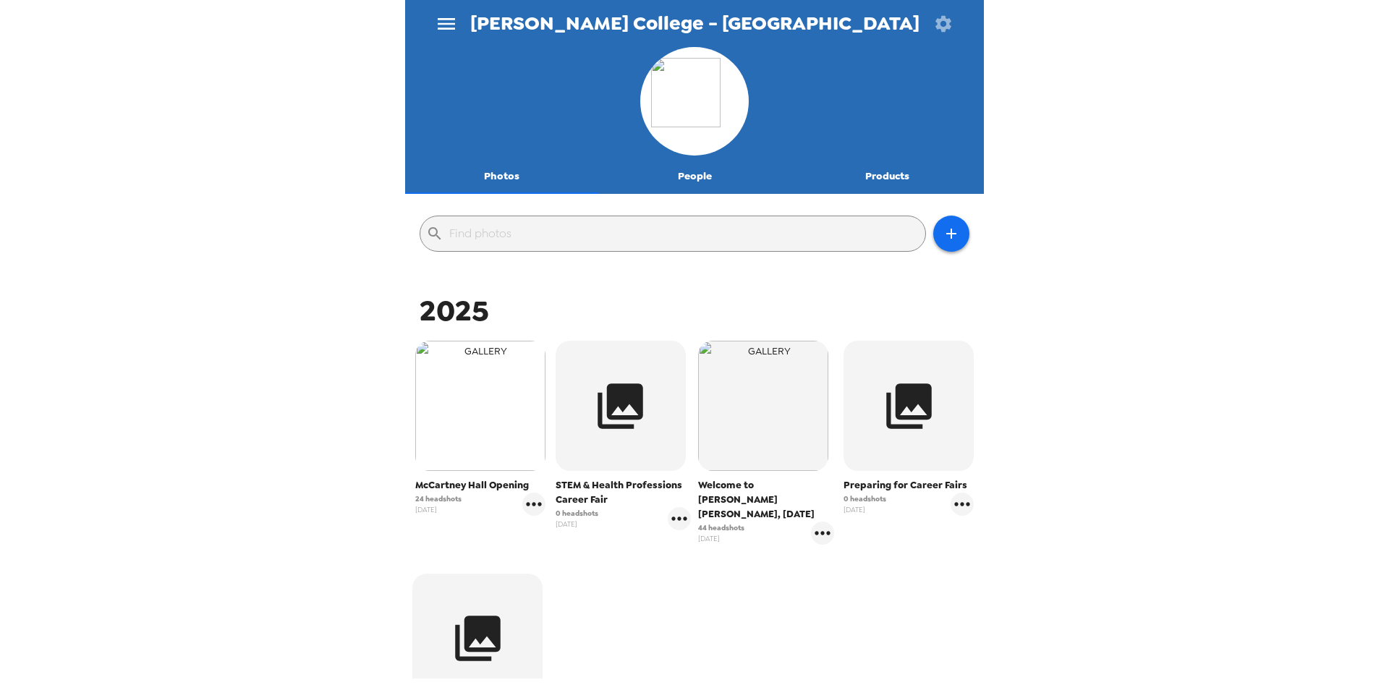  I want to click on button: Products, so click(887, 176).